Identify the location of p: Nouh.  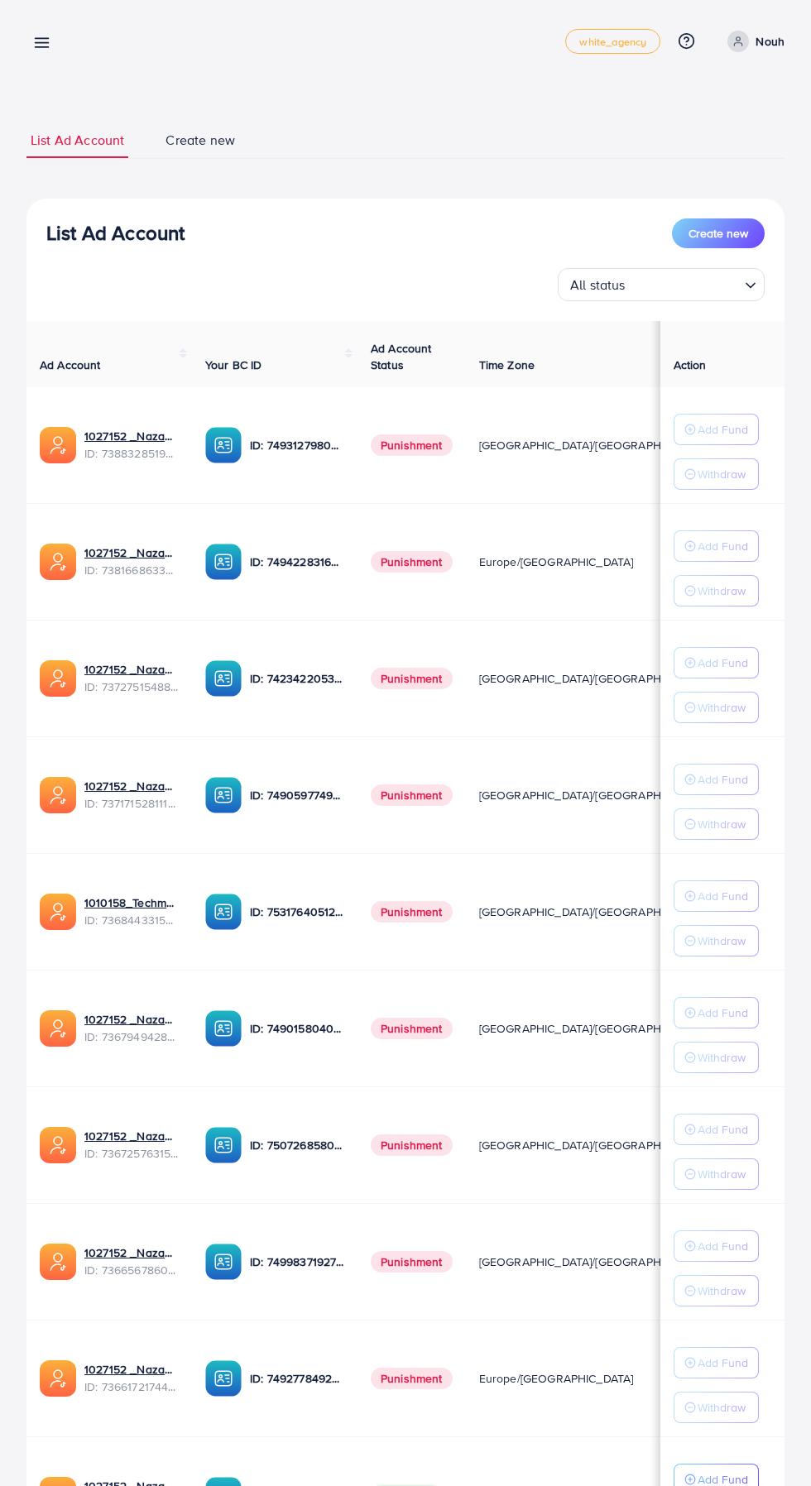
(770, 41).